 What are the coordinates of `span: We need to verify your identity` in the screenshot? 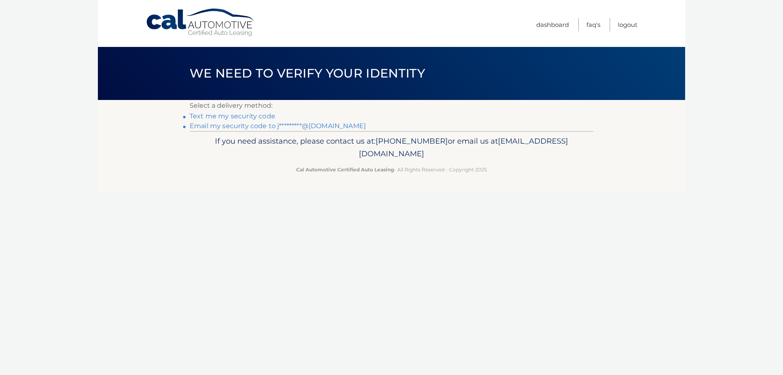 It's located at (307, 73).